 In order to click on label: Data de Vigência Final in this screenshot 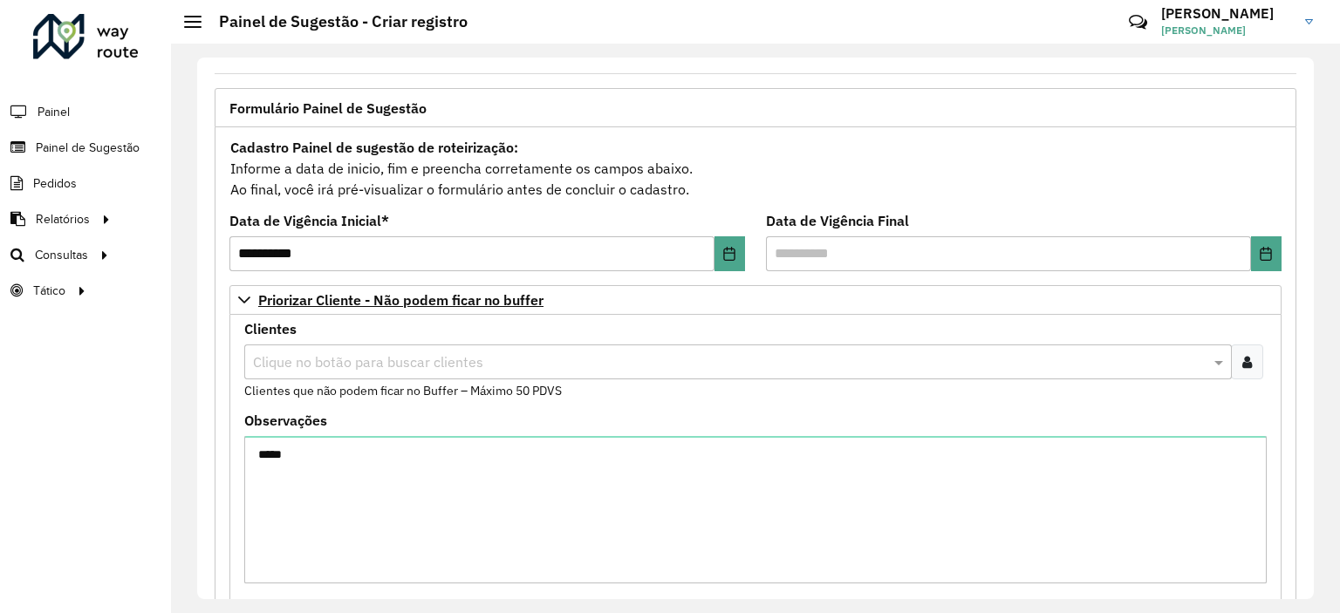, I will do `click(838, 221)`.